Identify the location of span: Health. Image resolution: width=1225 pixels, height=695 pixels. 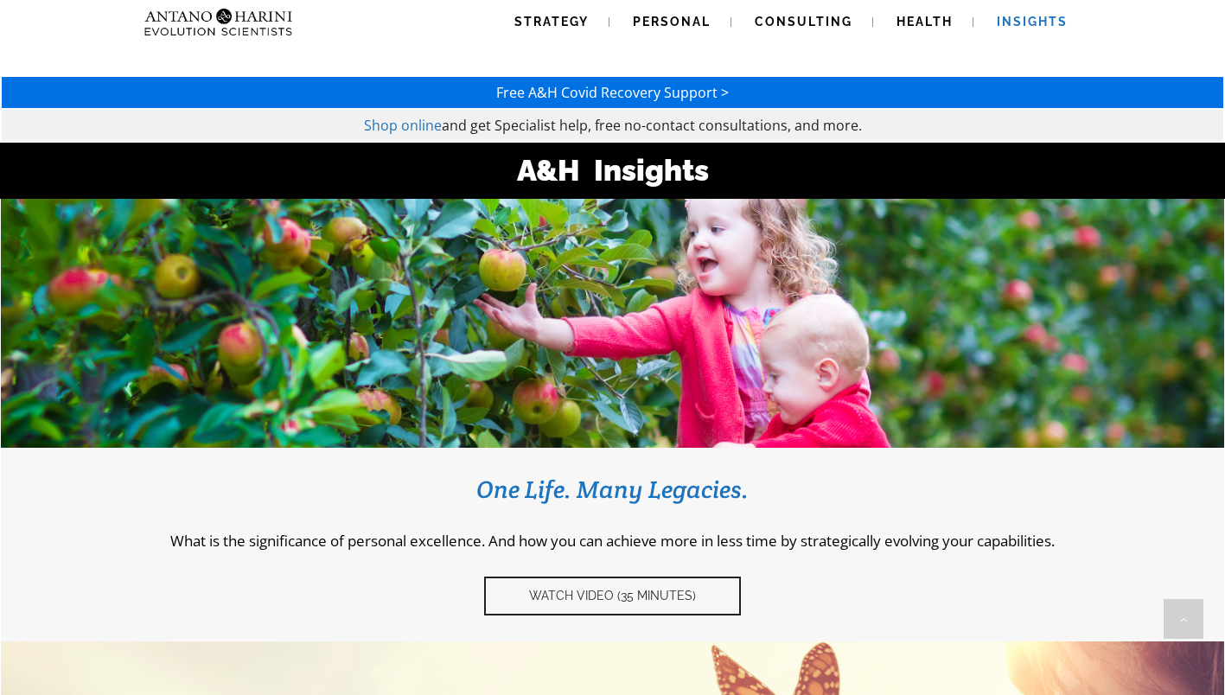
(924, 22).